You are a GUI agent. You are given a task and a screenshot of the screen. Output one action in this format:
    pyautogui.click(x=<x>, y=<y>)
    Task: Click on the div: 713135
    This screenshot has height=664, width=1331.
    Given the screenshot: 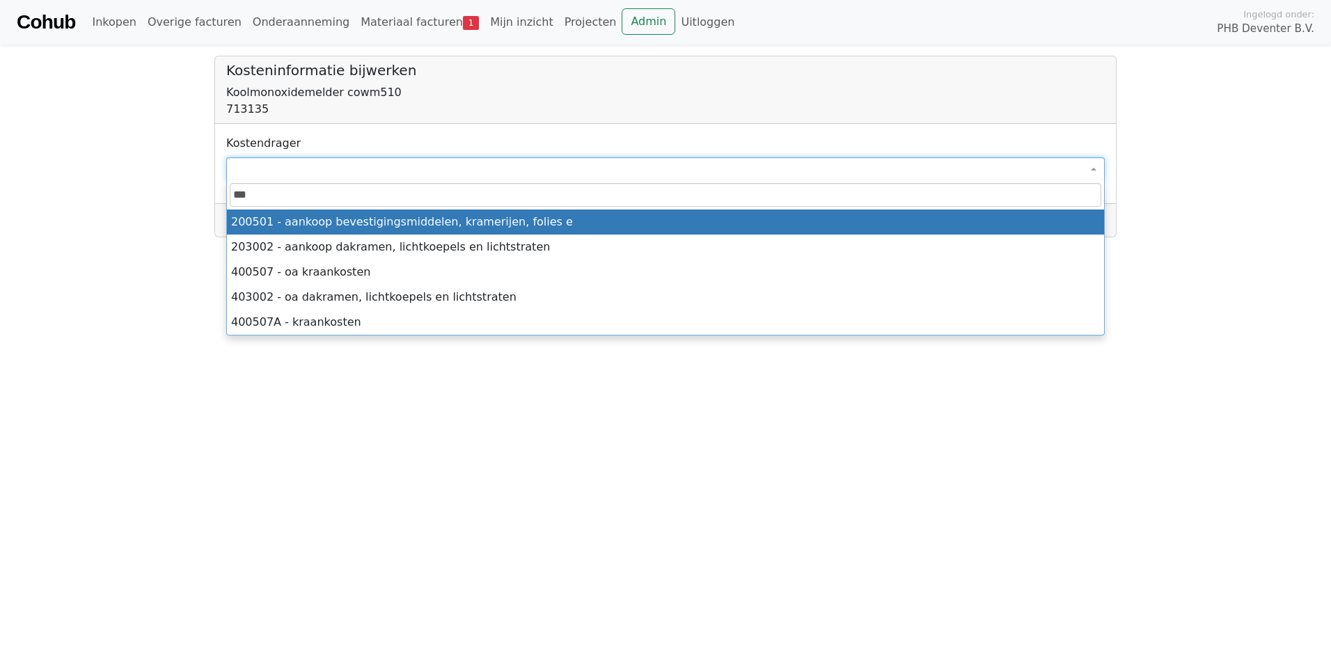 What is the action you would take?
    pyautogui.click(x=665, y=109)
    